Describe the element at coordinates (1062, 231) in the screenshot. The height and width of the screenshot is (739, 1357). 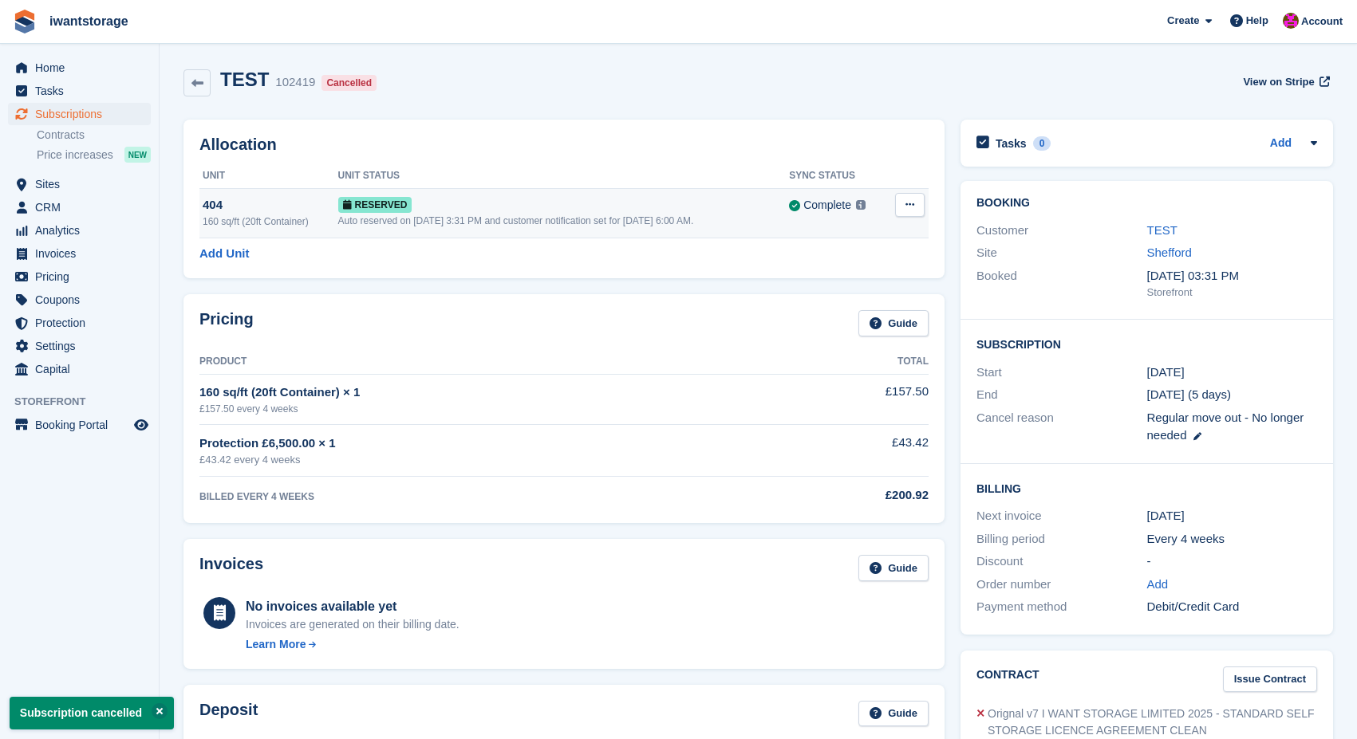
I see `div: Customer` at that location.